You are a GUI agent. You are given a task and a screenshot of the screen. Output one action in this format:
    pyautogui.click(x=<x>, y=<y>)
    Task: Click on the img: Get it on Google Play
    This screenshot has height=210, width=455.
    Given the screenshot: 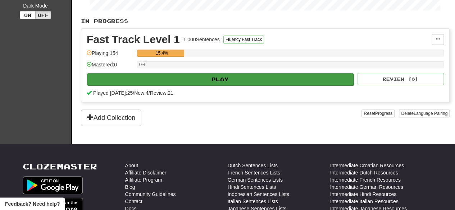 What is the action you would take?
    pyautogui.click(x=53, y=186)
    